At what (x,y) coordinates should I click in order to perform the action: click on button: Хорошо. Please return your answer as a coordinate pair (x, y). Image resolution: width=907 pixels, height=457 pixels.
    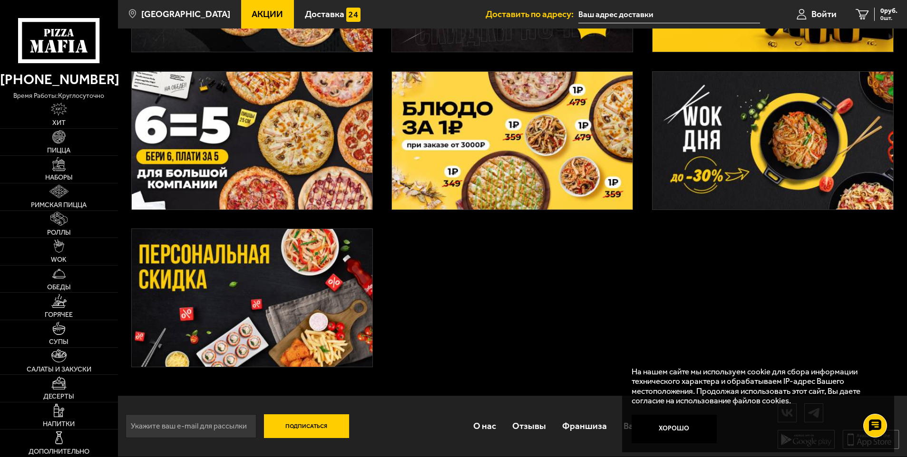
    Looking at the image, I should click on (674, 429).